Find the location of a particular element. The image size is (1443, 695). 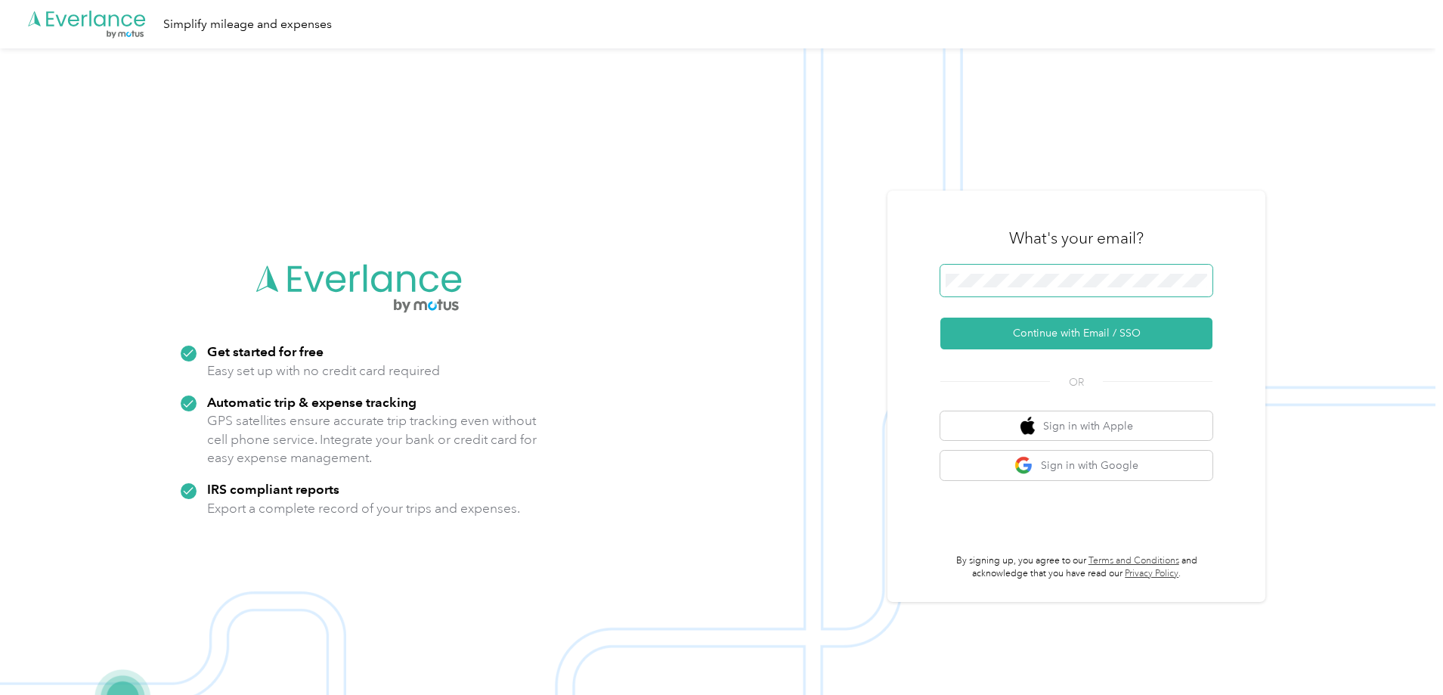

strong: Get started for free is located at coordinates (265, 351).